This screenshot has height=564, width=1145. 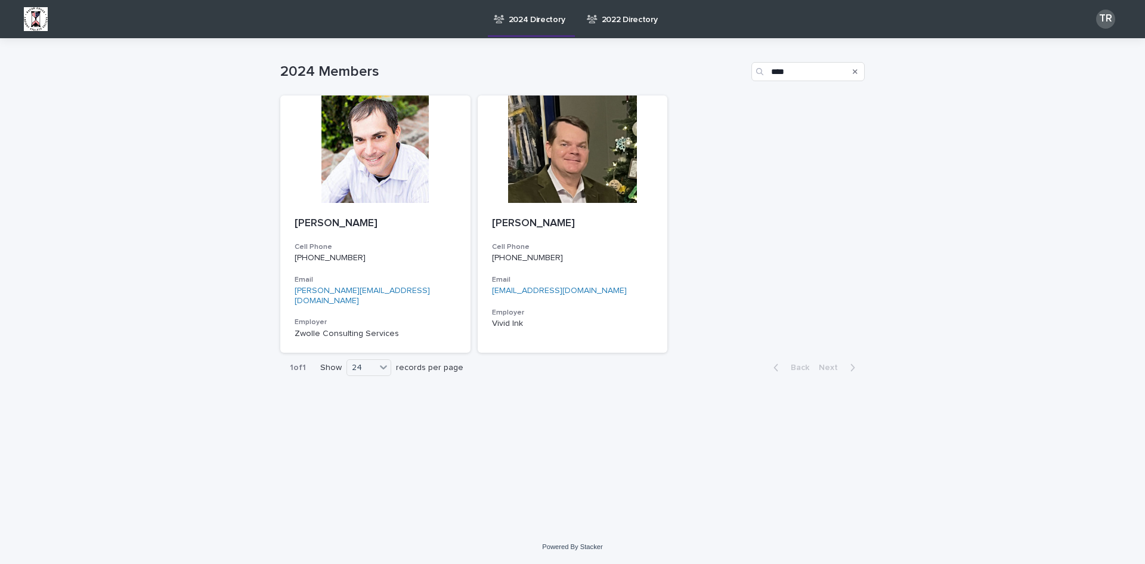 What do you see at coordinates (832, 367) in the screenshot?
I see `span: Next` at bounding box center [832, 367].